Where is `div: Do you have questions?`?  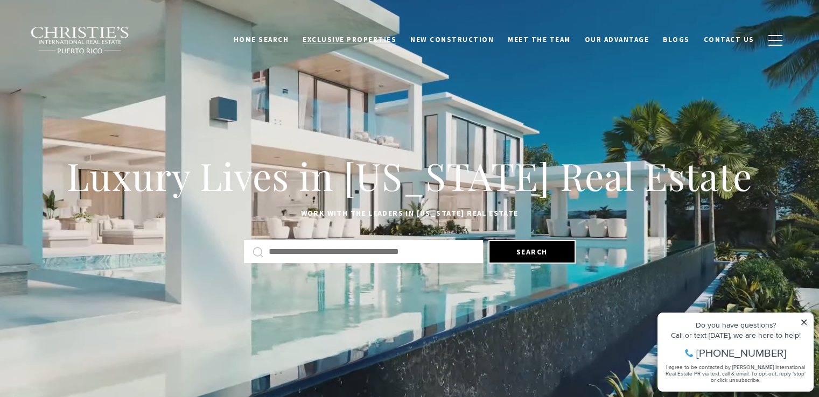 div: Do you have questions? is located at coordinates (83, 28).